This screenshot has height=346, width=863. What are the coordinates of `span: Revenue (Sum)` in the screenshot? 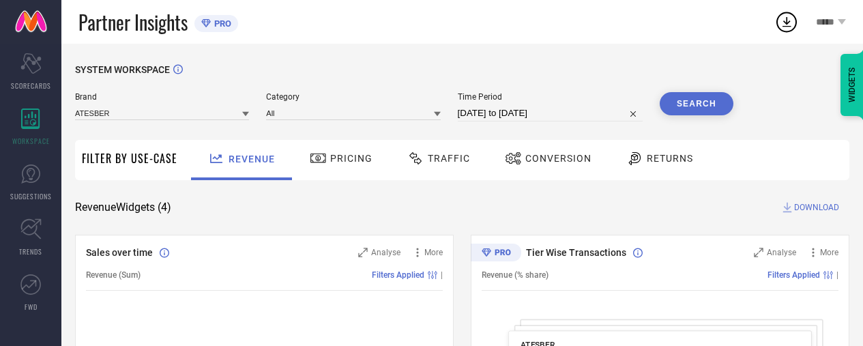 It's located at (113, 275).